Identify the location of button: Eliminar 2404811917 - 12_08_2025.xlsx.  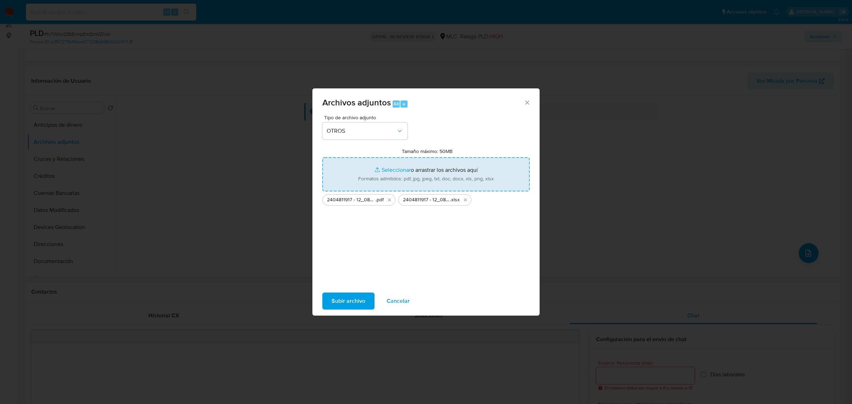
(465, 200).